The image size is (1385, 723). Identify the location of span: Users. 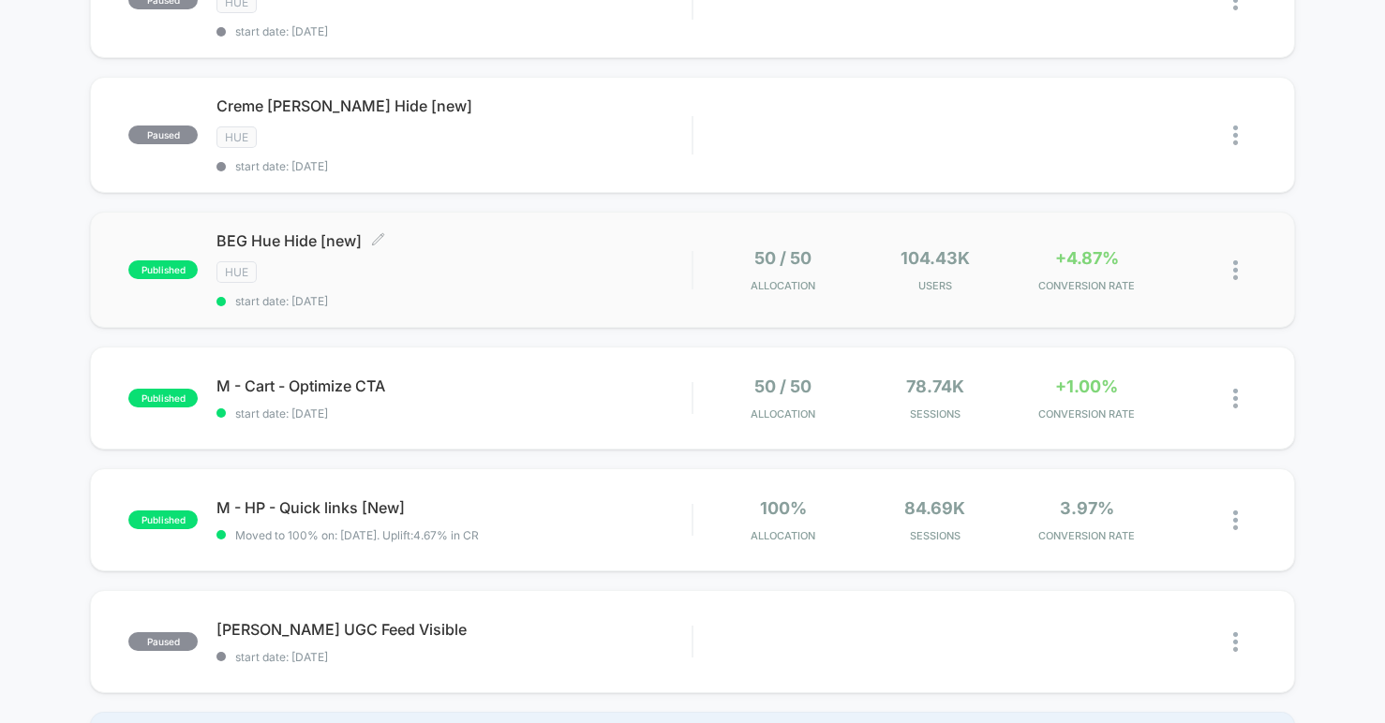
(935, 286).